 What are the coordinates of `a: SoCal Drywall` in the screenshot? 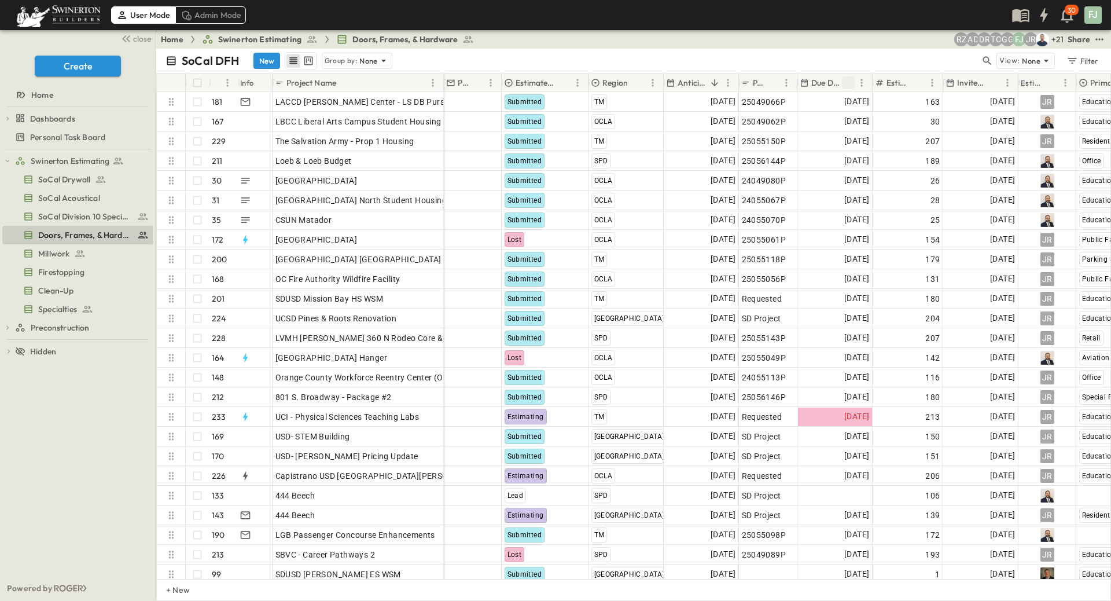 It's located at (76, 179).